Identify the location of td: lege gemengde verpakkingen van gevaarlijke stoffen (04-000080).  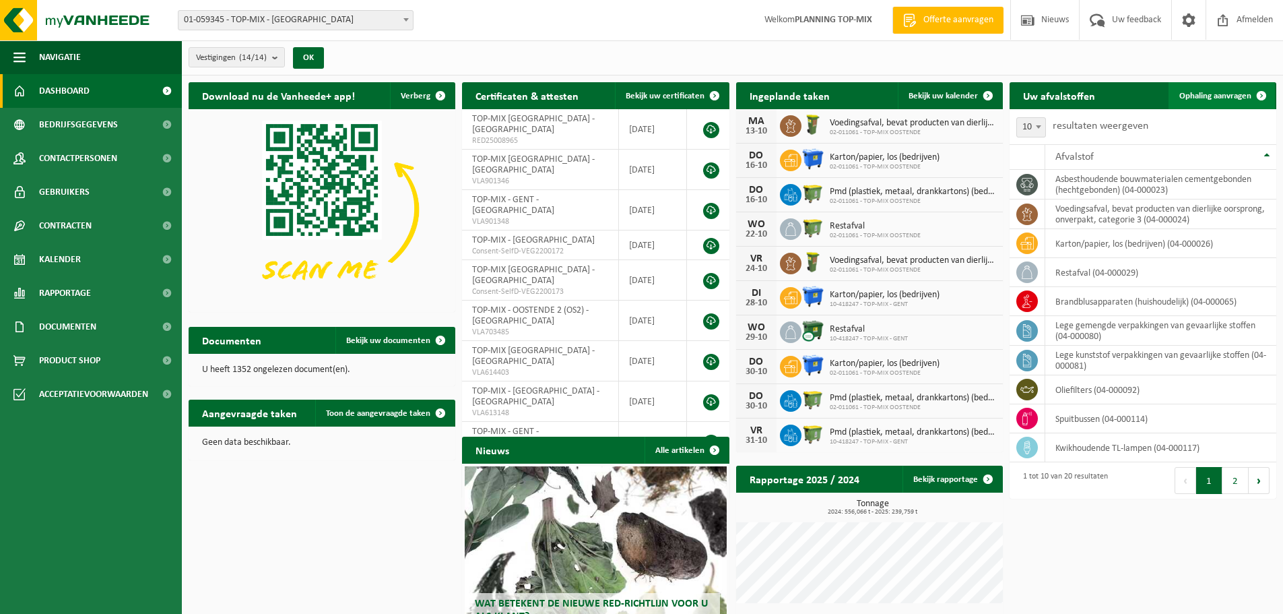
(1161, 331).